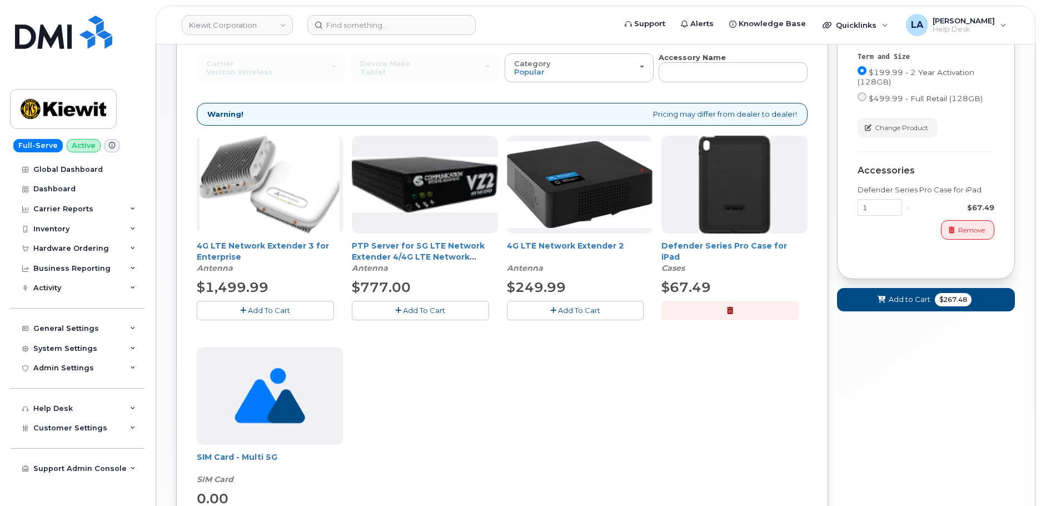  I want to click on span: $1,499.99, so click(232, 287).